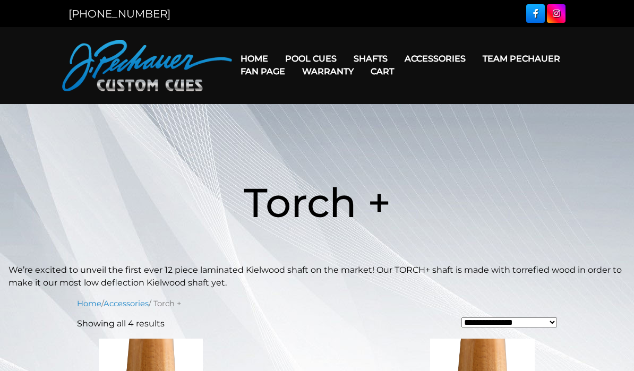 The width and height of the screenshot is (634, 371). What do you see at coordinates (317, 304) in the screenshot?
I see `nav: Breadcrumb` at bounding box center [317, 304].